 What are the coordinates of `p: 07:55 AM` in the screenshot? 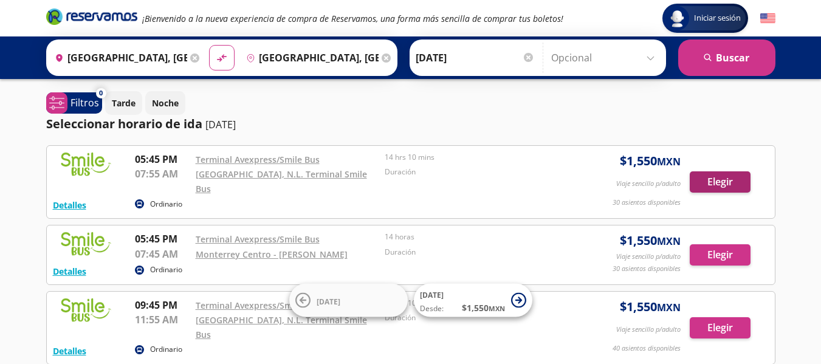 It's located at (162, 174).